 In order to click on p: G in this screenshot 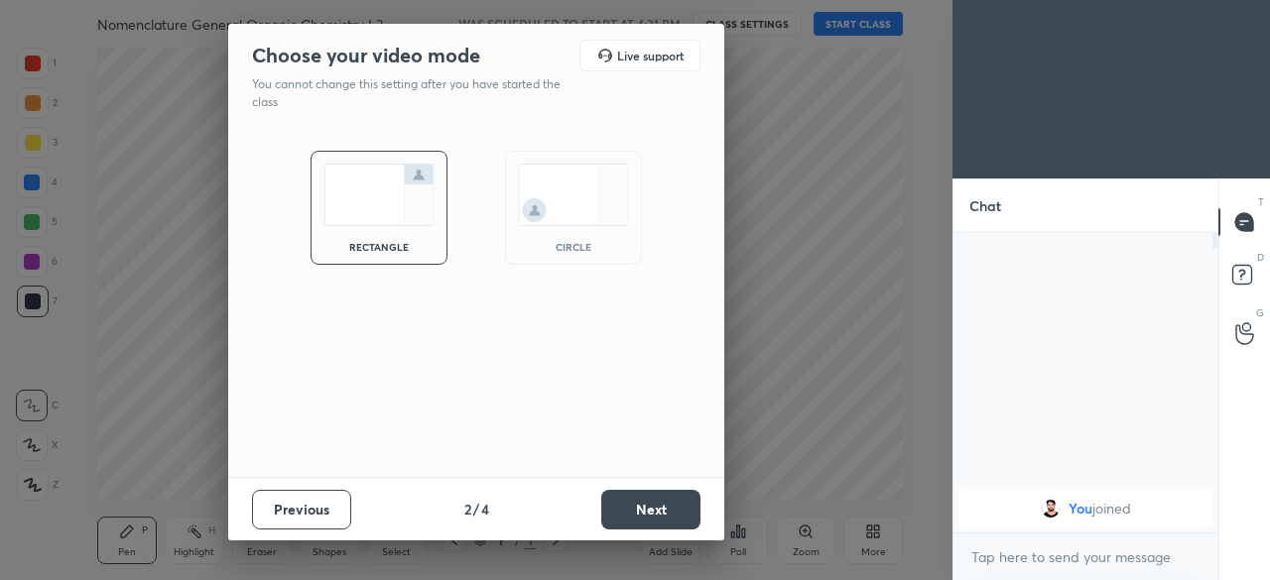, I will do `click(1260, 312)`.